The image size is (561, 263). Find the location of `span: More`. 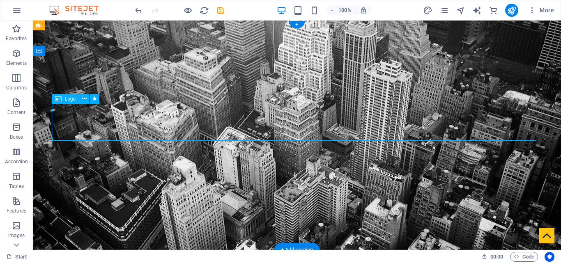

span: More is located at coordinates (541, 10).